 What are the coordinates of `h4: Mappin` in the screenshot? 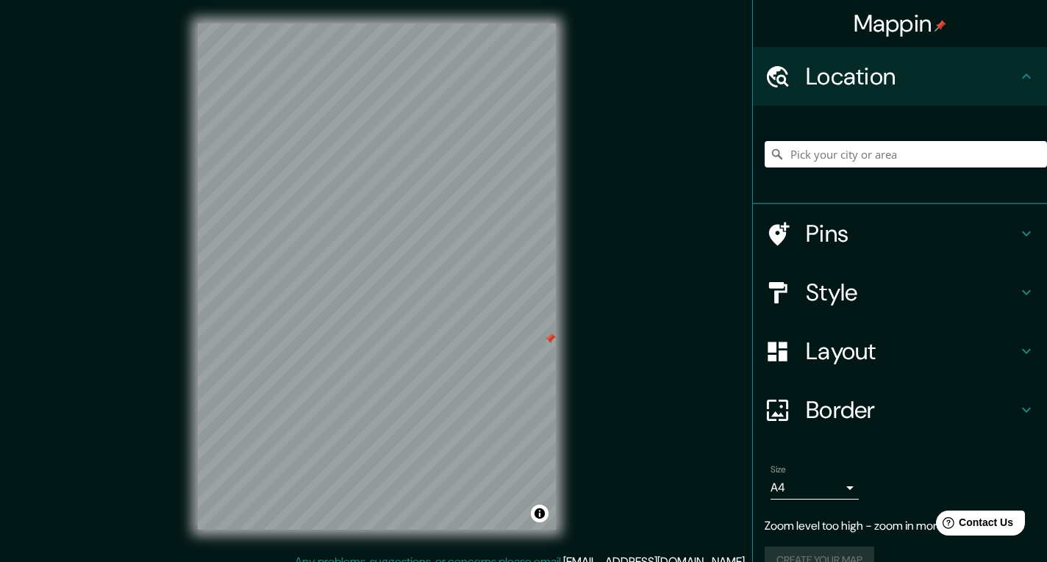 It's located at (900, 24).